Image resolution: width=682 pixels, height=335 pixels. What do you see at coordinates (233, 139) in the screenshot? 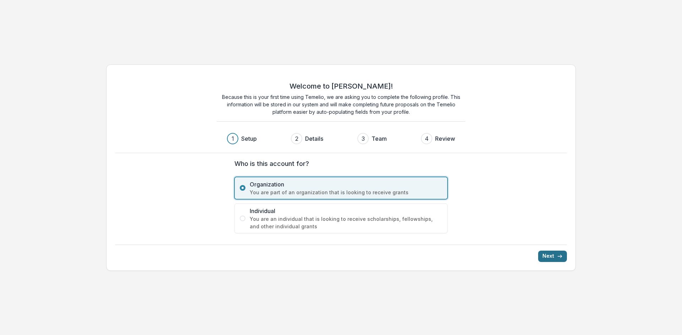
I see `div: 1` at bounding box center [233, 139].